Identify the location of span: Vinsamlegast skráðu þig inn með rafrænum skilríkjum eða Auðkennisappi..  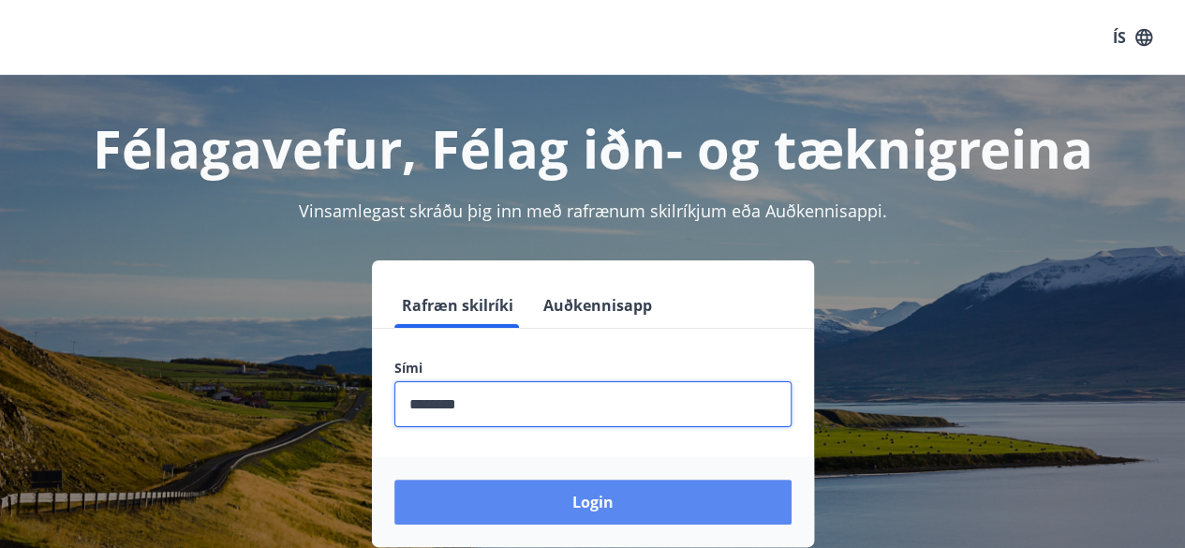
(593, 211).